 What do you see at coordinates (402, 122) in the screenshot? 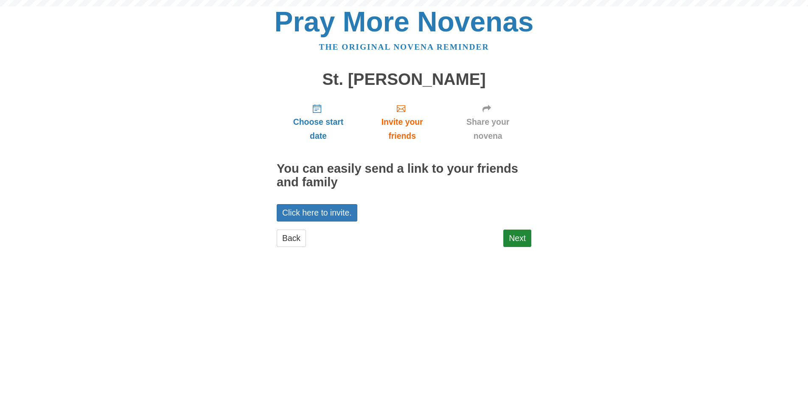
I see `a: Invite your friends` at bounding box center [402, 122].